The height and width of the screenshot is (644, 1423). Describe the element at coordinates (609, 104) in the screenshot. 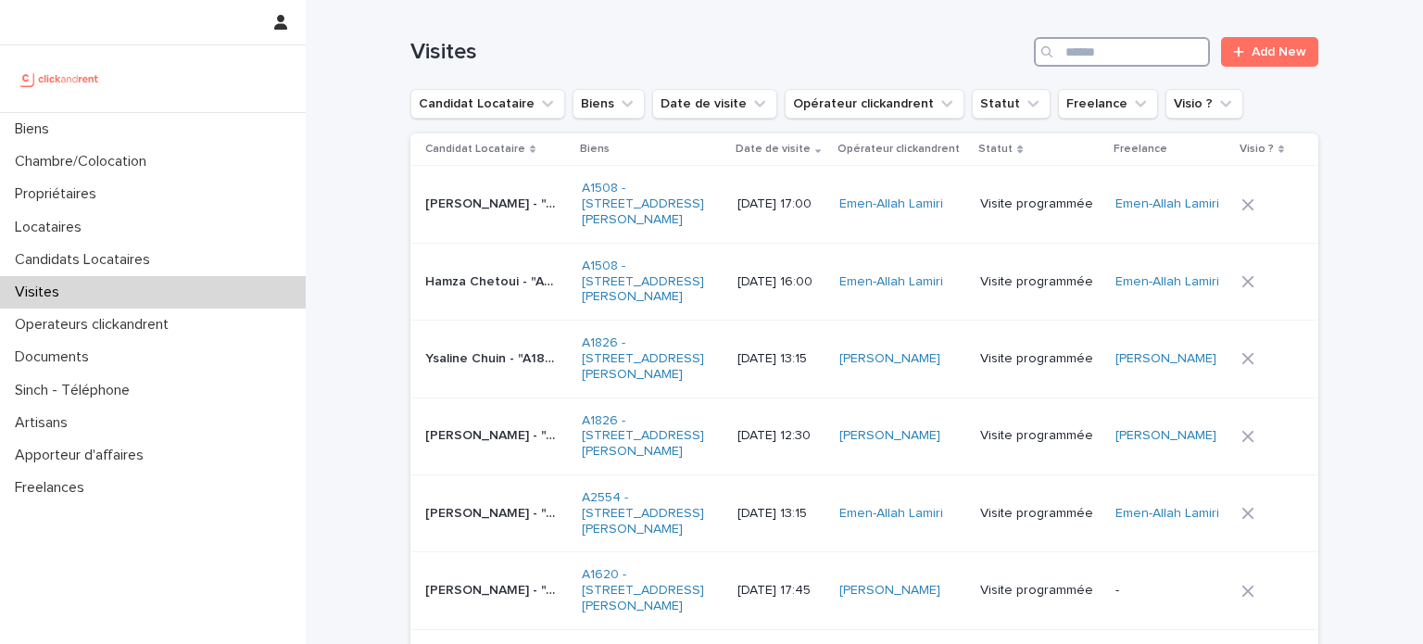

I see `button: Biens` at that location.